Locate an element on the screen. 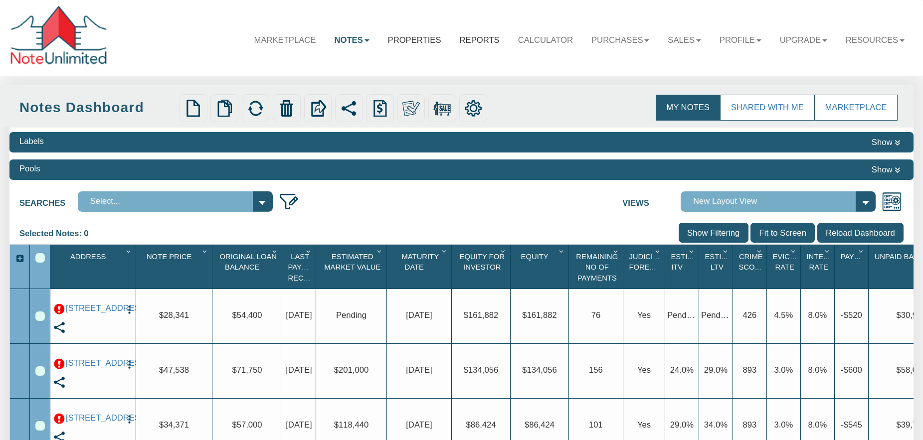  label: Searches is located at coordinates (48, 200).